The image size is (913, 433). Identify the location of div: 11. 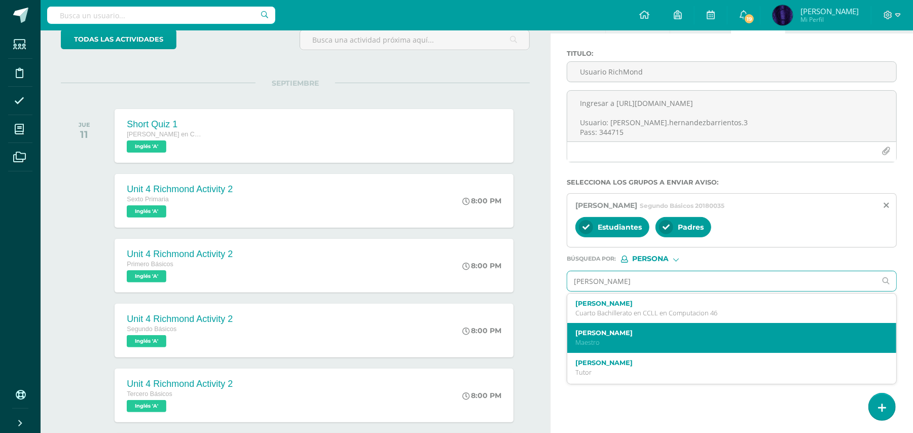
(84, 134).